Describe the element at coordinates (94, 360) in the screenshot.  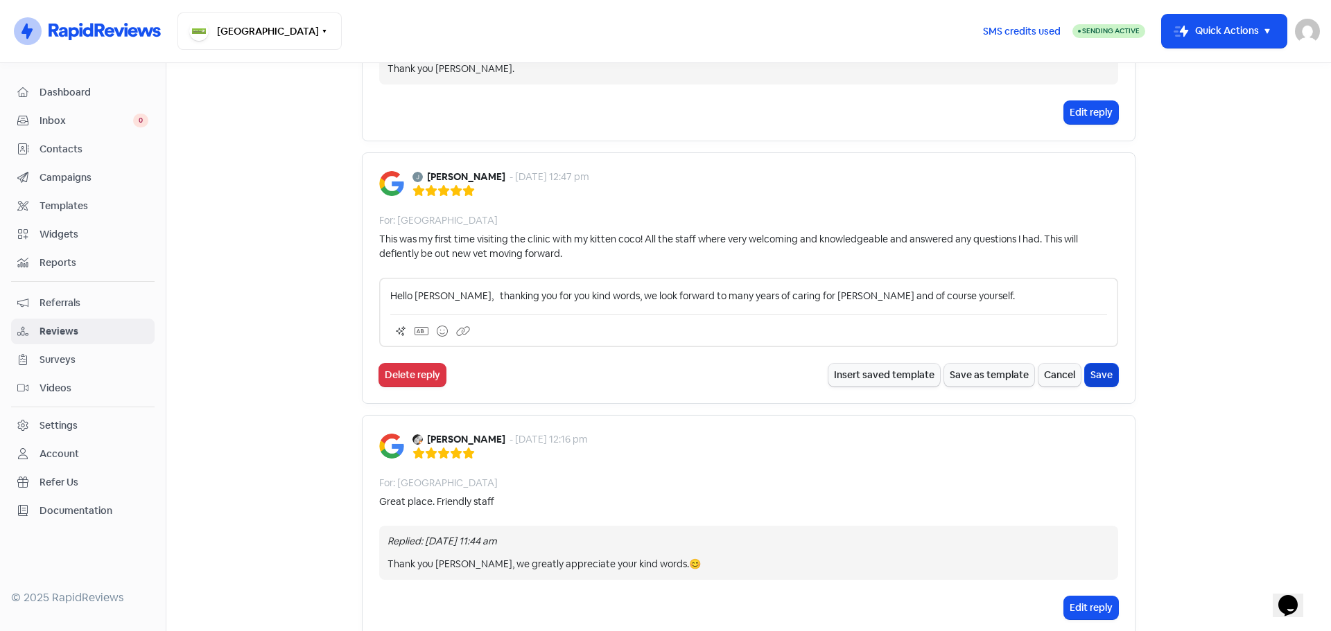
I see `span: Surveys` at that location.